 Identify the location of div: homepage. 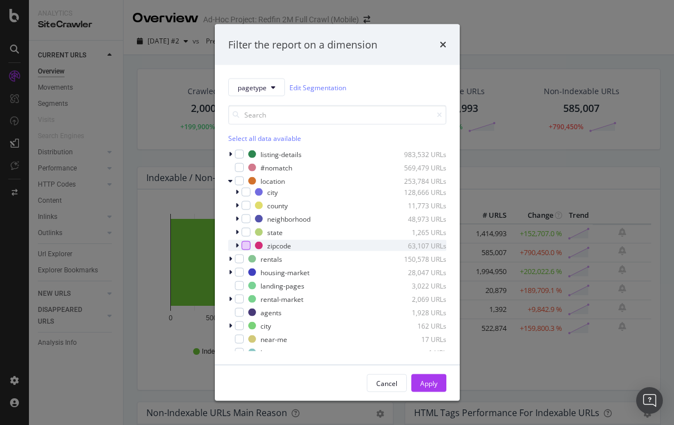
(277, 352).